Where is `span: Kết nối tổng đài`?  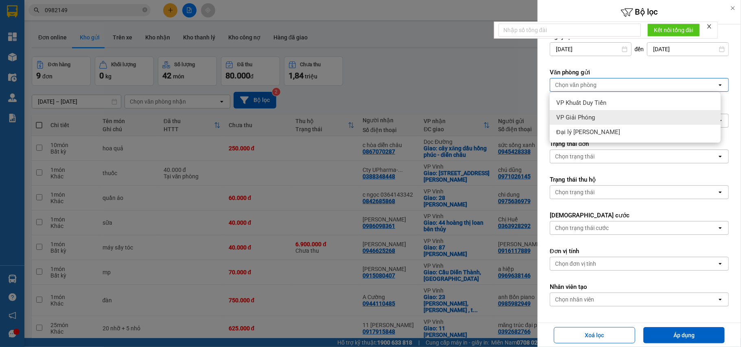 span: Kết nối tổng đài is located at coordinates (673, 30).